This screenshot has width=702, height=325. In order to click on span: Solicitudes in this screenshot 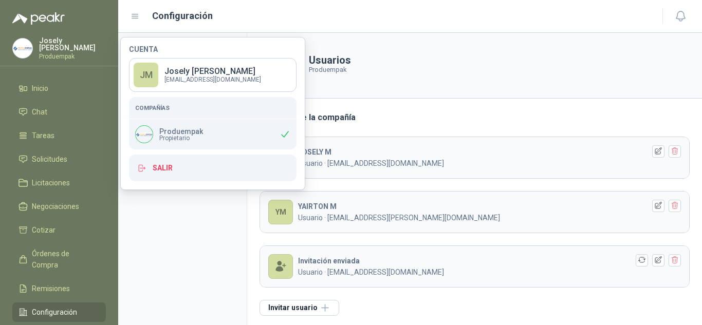, I will do `click(49, 159)`.